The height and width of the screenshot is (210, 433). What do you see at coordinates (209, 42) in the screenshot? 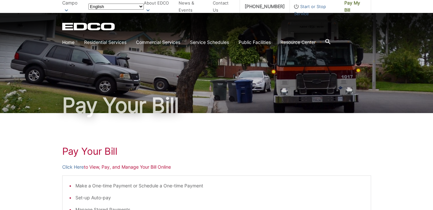
I see `a: Service Schedules` at bounding box center [209, 42].